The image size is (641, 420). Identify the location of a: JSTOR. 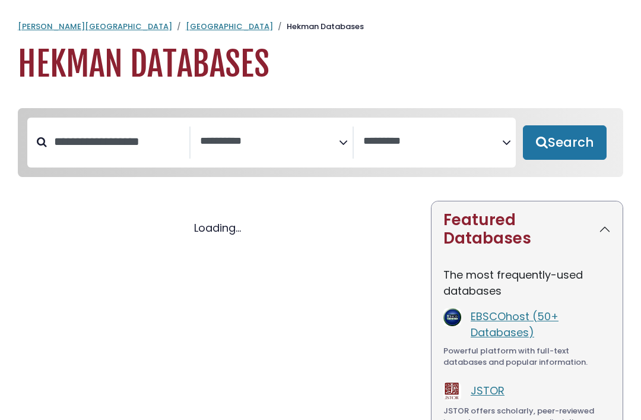
(487, 390).